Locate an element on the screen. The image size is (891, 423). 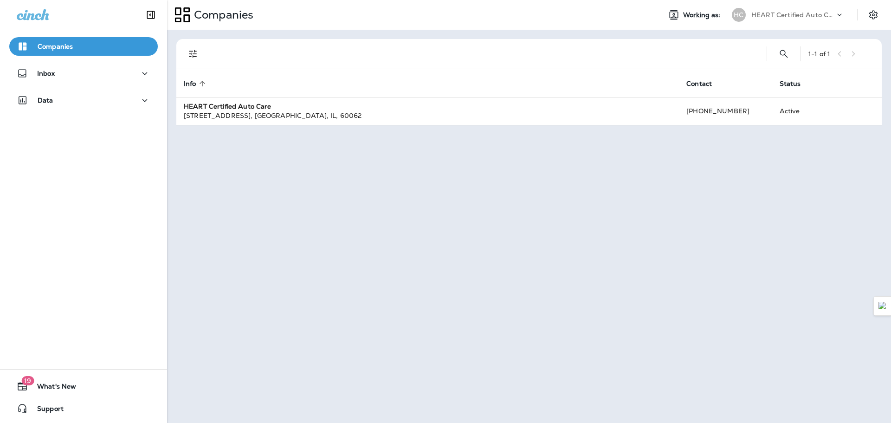
td: Active is located at coordinates (802, 111).